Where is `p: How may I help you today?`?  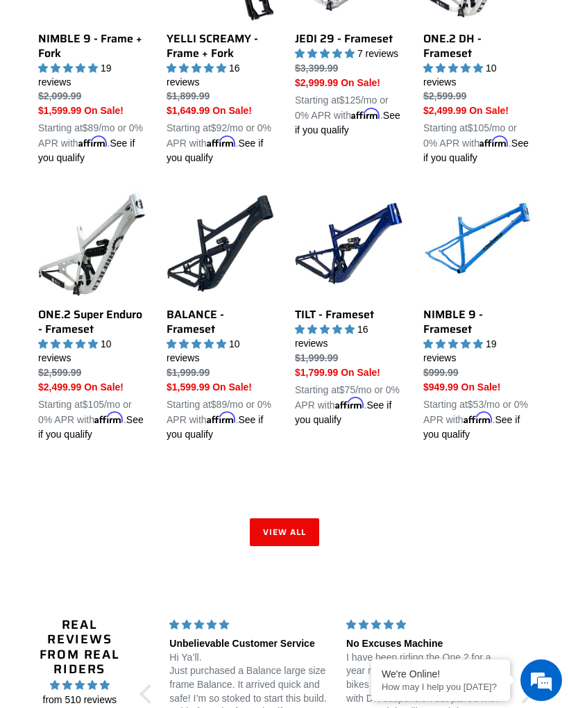 p: How may I help you today? is located at coordinates (441, 686).